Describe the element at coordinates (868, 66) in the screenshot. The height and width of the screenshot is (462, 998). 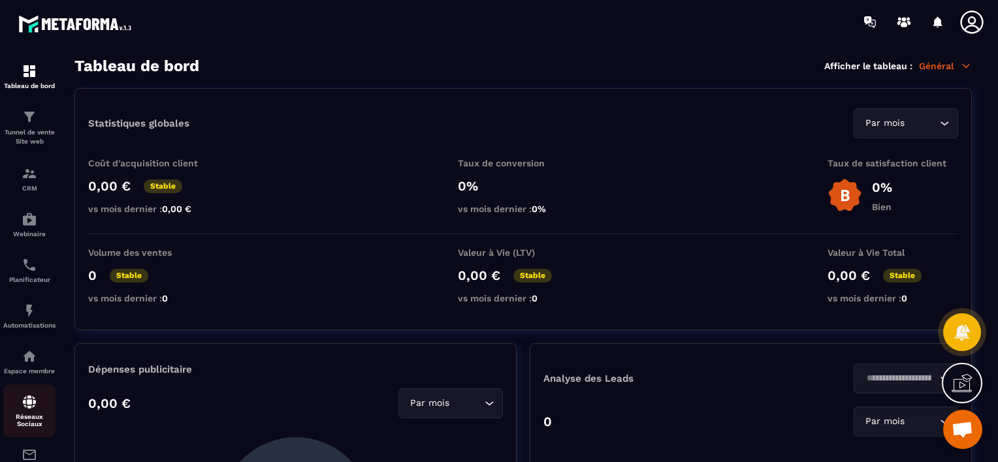
I see `p: Afficher le tableau :` at that location.